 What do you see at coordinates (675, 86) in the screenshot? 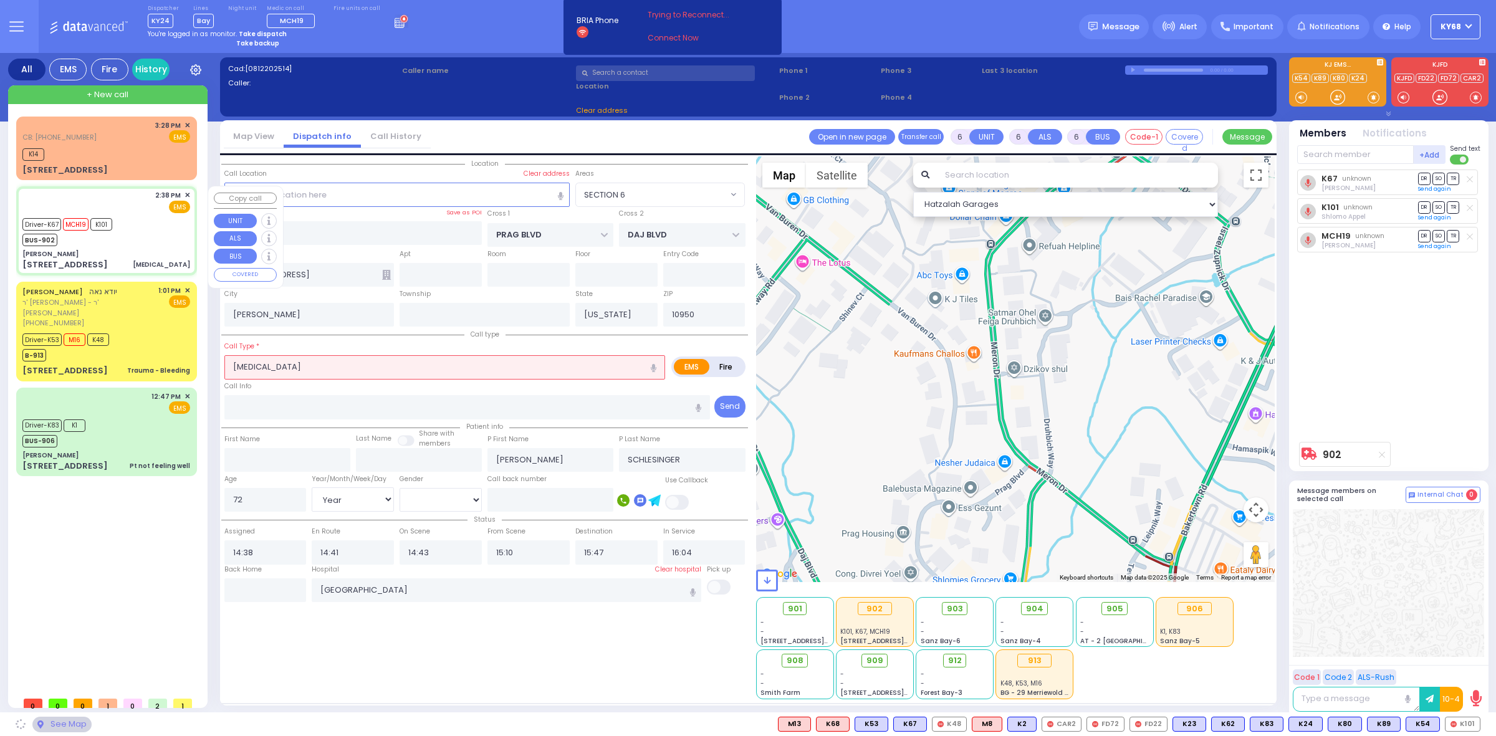
I see `label: Location` at bounding box center [675, 86].